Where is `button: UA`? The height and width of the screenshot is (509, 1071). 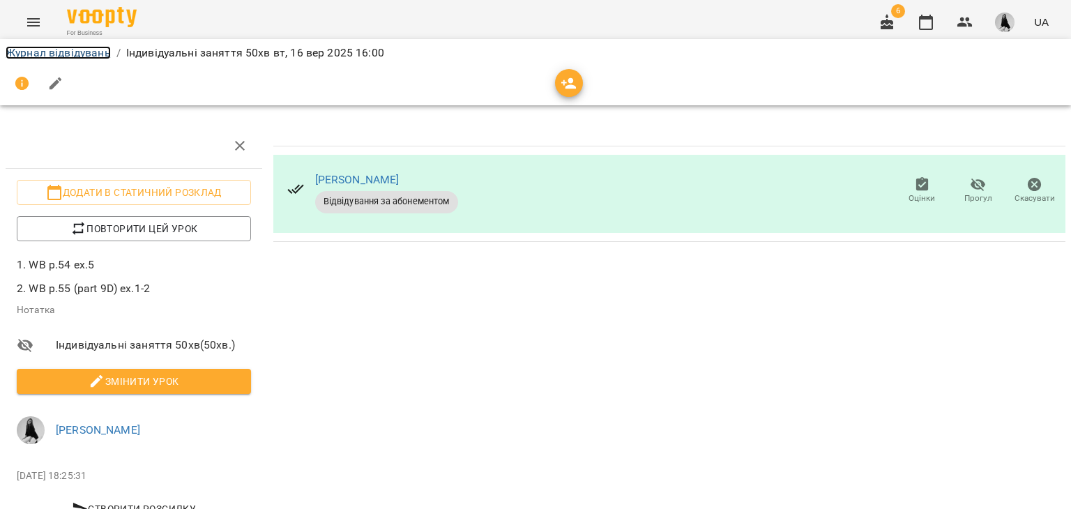 button: UA is located at coordinates (1041, 22).